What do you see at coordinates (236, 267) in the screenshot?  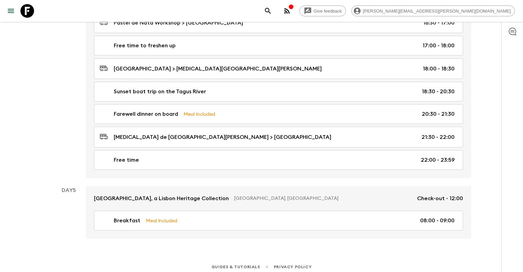 I see `a: Guides & Tutorials` at bounding box center [236, 267].